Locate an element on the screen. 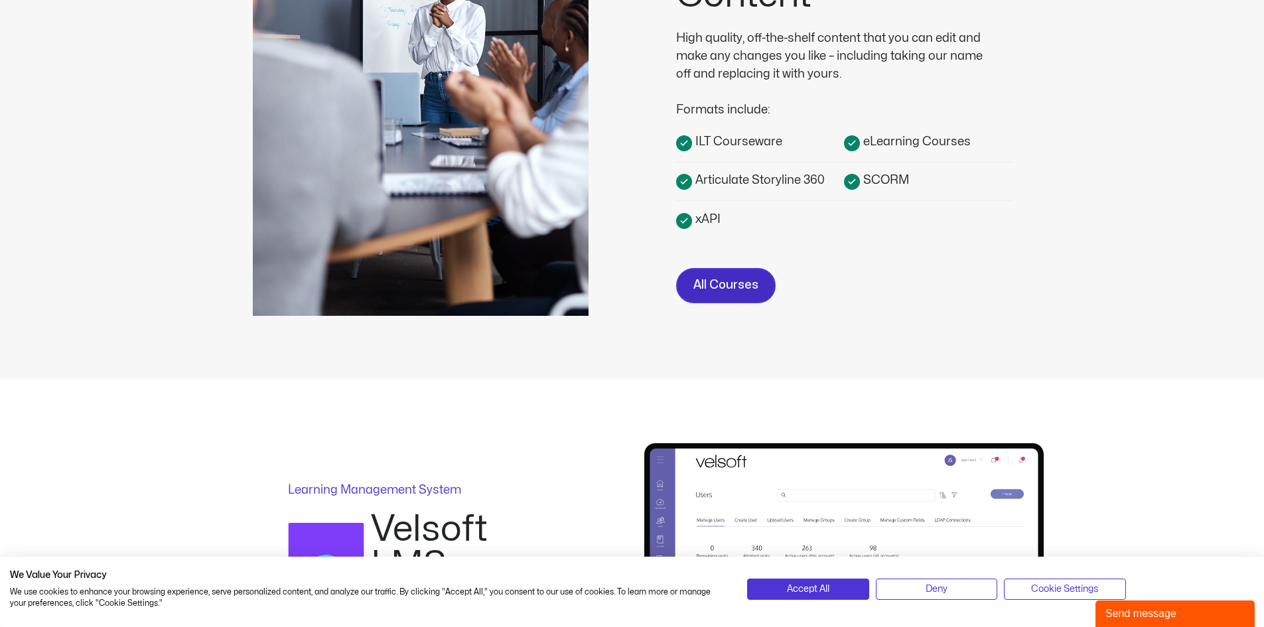  p: We use cookies to enhance your browsing experience, serve personalized content, and analyze our t... is located at coordinates (368, 598).